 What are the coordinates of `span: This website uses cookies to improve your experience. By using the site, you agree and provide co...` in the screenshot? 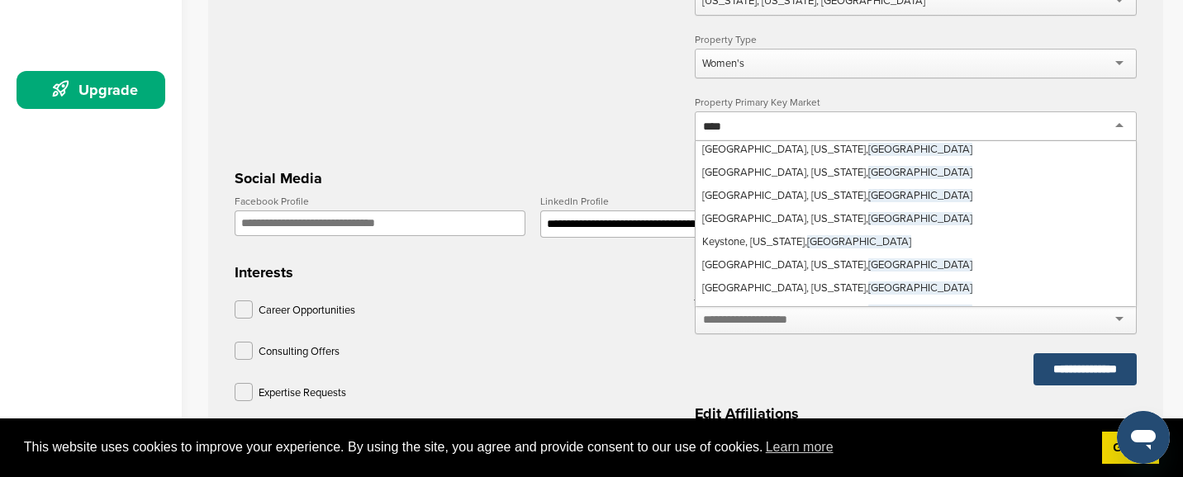 It's located at (556, 448).